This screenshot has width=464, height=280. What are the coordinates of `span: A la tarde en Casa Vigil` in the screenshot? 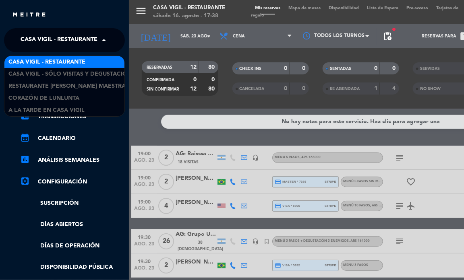 It's located at (46, 110).